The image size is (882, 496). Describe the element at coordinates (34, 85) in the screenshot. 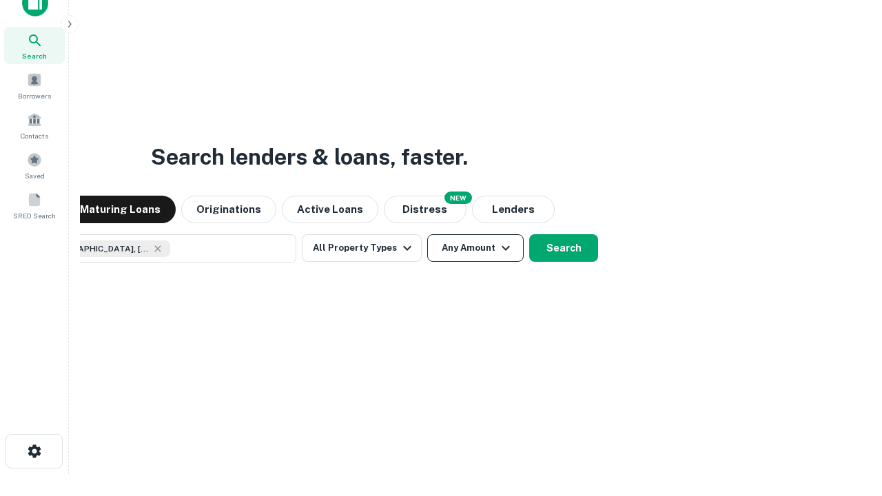

I see `div: Borrowers` at that location.